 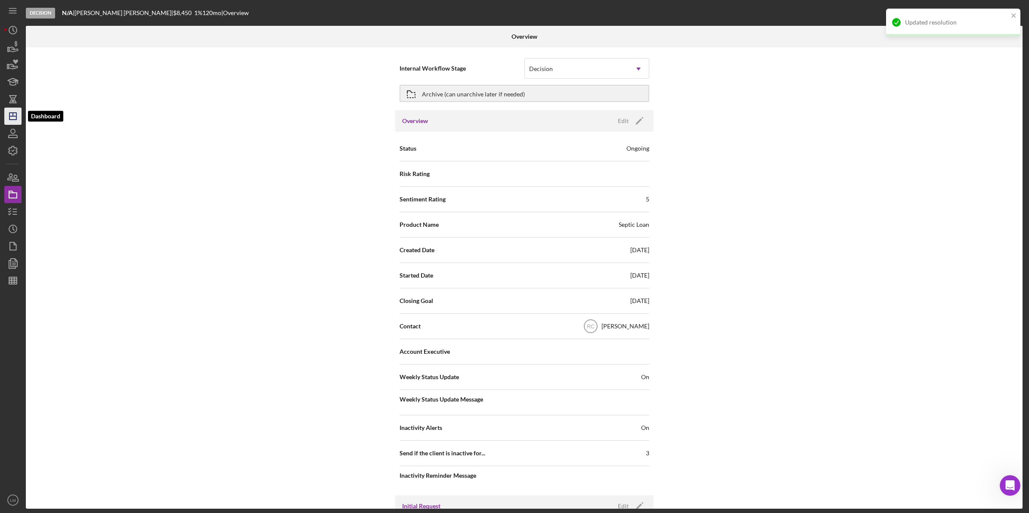 What do you see at coordinates (421, 428) in the screenshot?
I see `span: Inactivity Alerts` at bounding box center [421, 428].